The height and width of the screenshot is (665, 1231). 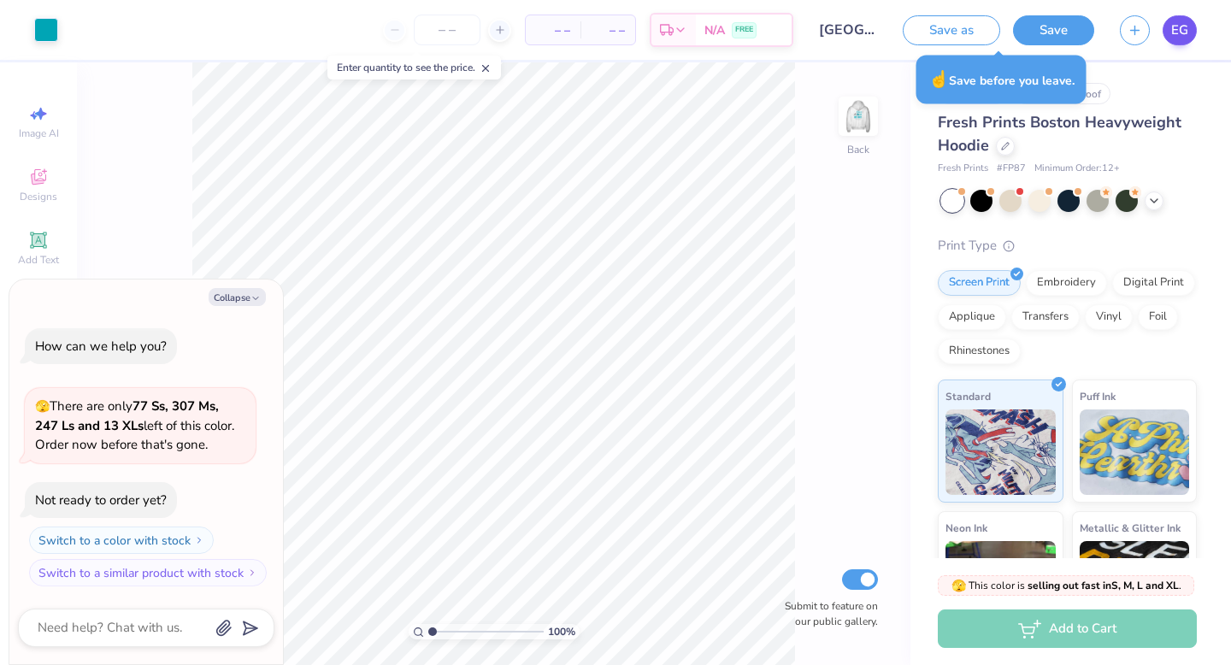 I want to click on span: Designs, so click(x=38, y=197).